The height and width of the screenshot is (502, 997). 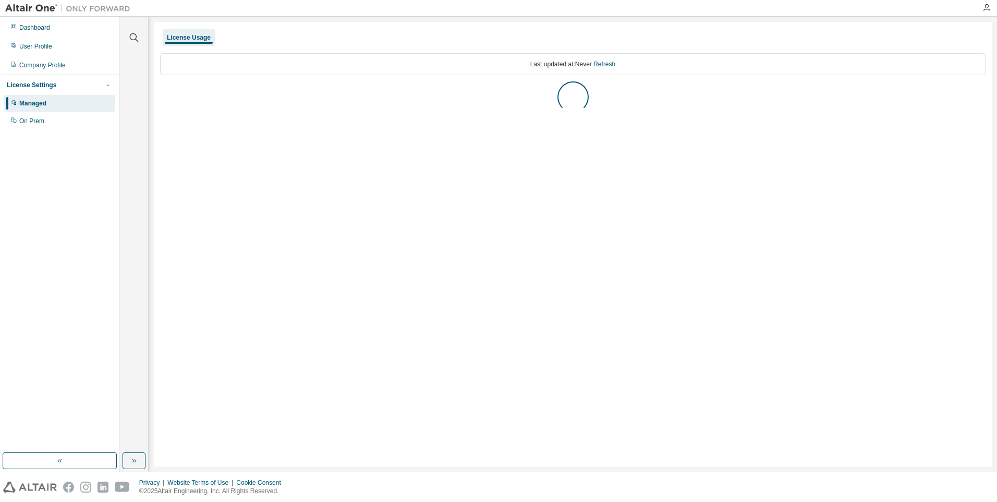 I want to click on img: Altair One, so click(x=70, y=8).